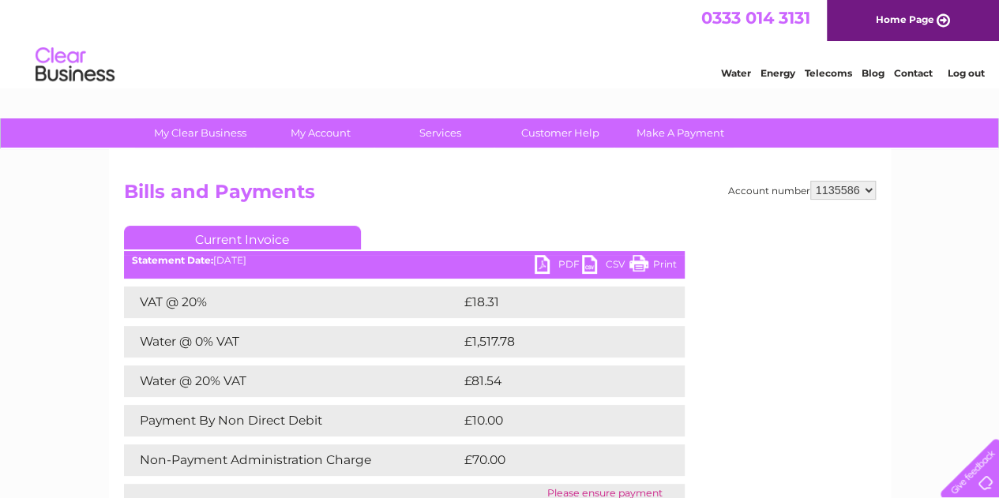 Image resolution: width=999 pixels, height=498 pixels. What do you see at coordinates (75, 65) in the screenshot?
I see `img: logo.png` at bounding box center [75, 65].